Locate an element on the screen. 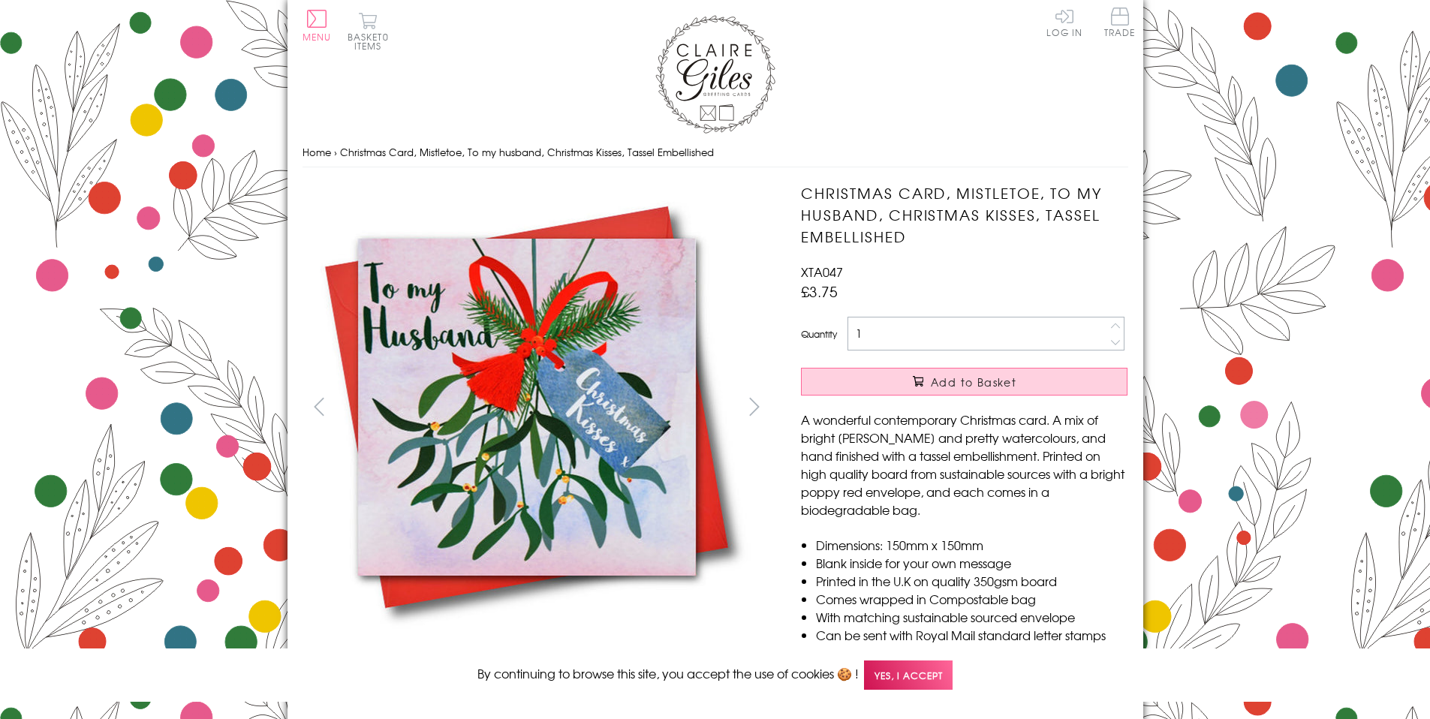 The height and width of the screenshot is (719, 1430). a: Log In is located at coordinates (1064, 22).